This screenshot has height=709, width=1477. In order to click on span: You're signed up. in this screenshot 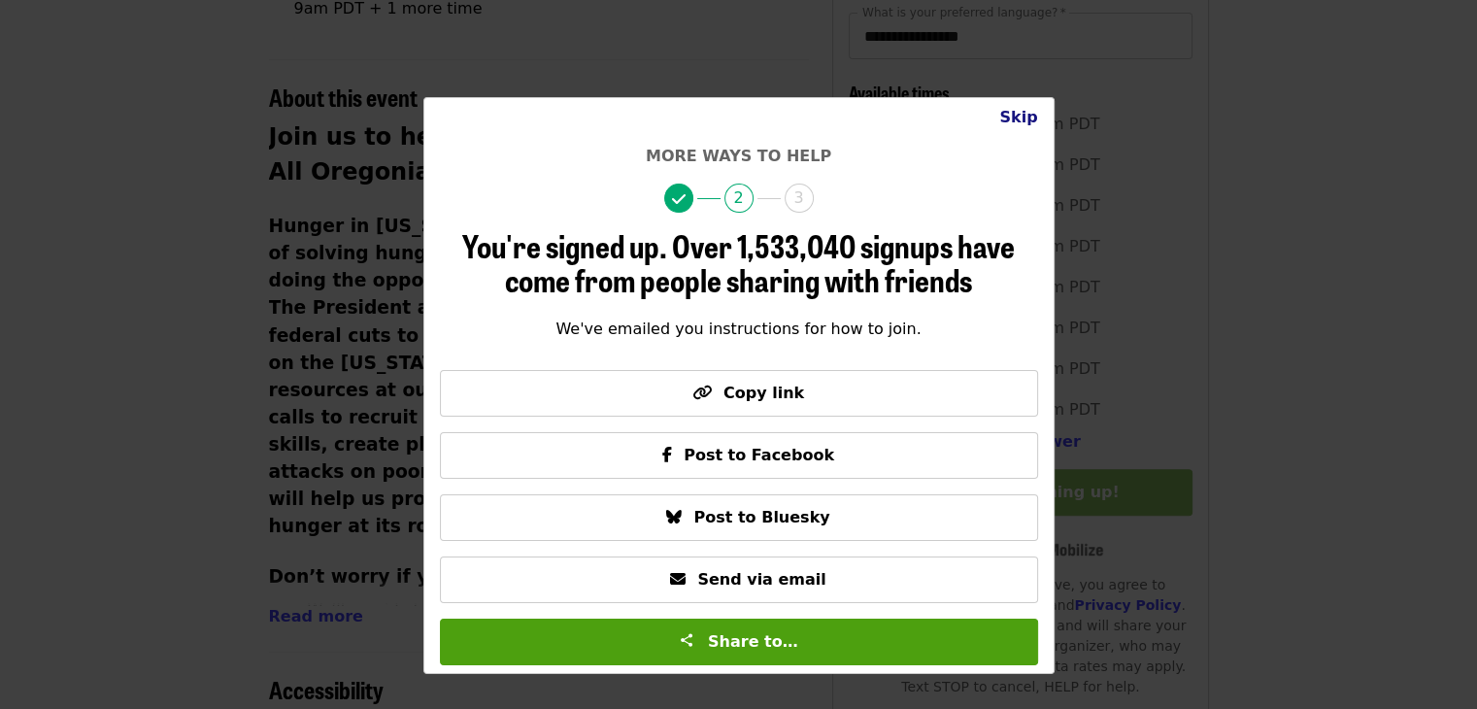, I will do `click(564, 245)`.